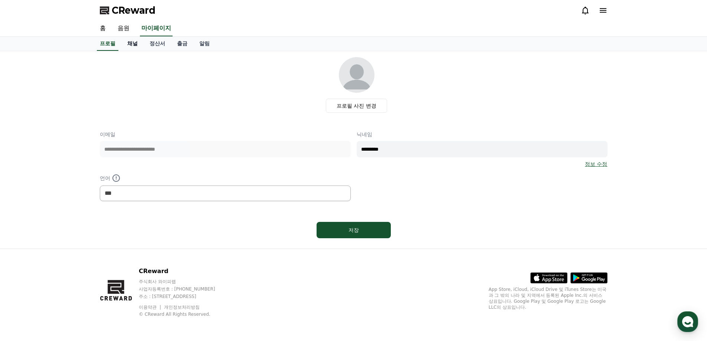  I want to click on a: 이용약관, so click(150, 307).